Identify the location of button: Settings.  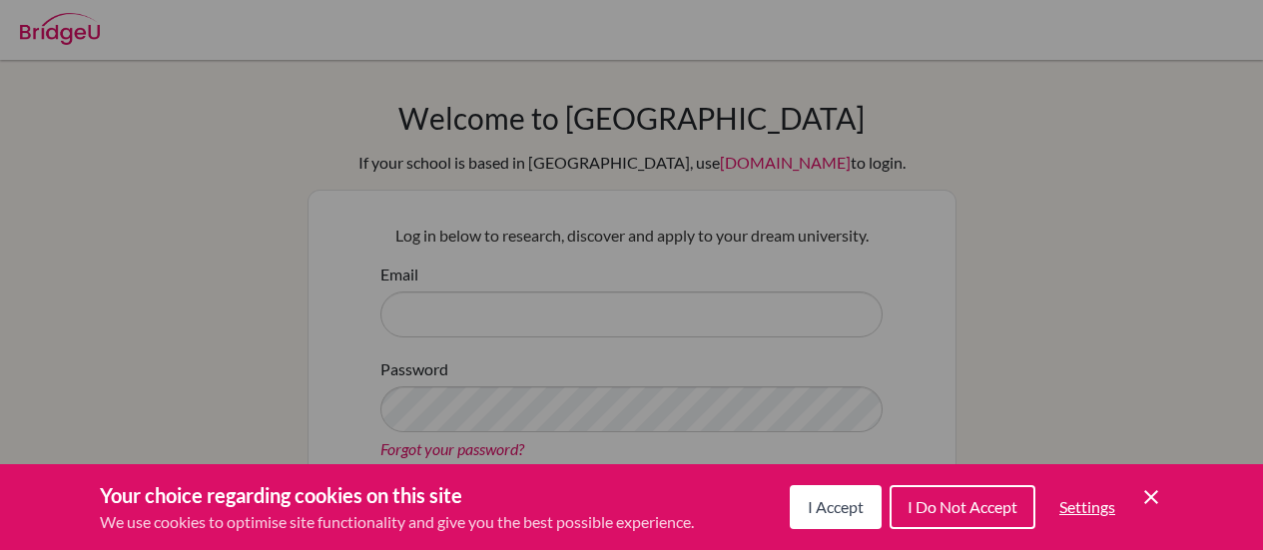
(1087, 507).